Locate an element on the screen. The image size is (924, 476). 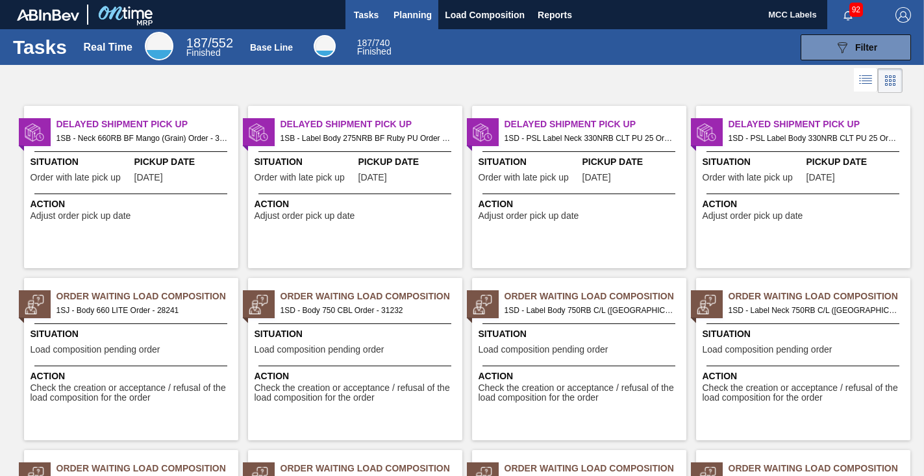
div: List Vision is located at coordinates (866, 81).